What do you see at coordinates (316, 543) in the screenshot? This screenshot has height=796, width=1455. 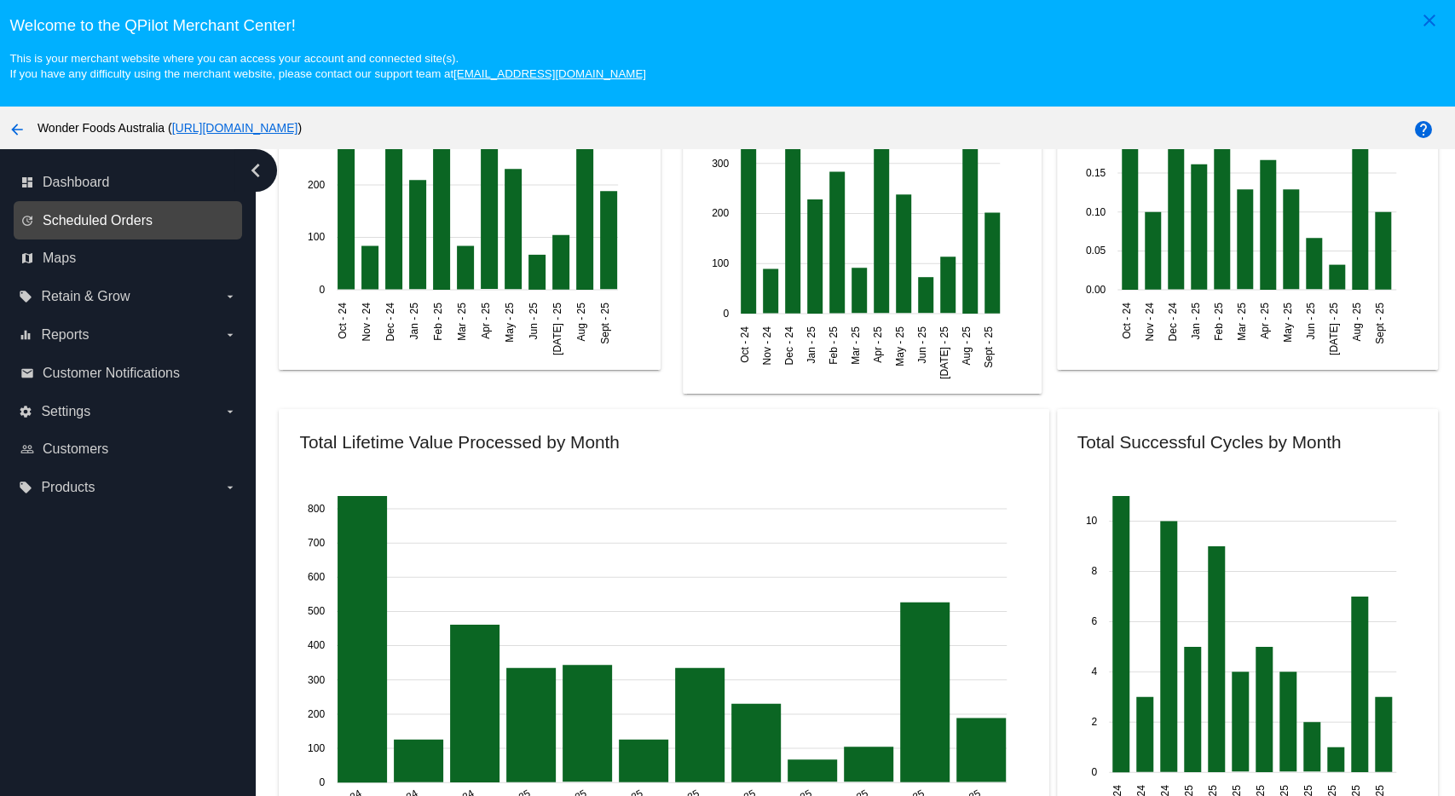 I see `text: 700` at bounding box center [316, 543].